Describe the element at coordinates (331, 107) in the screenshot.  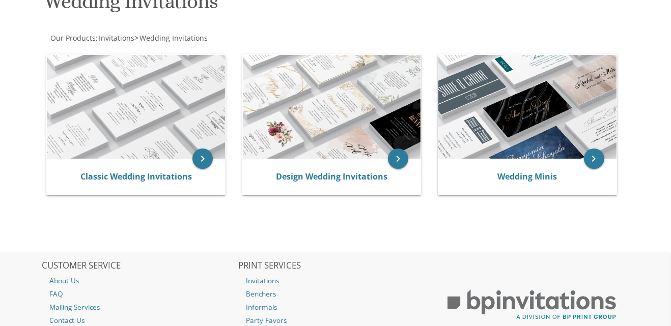
I see `img: Design Wedding Invitations` at that location.